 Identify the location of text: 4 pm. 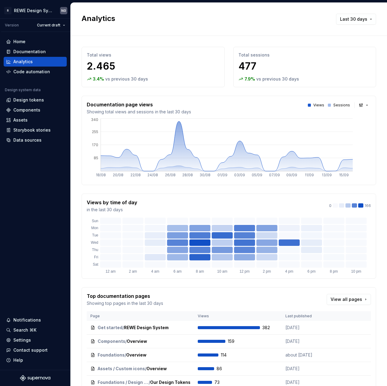
(289, 271).